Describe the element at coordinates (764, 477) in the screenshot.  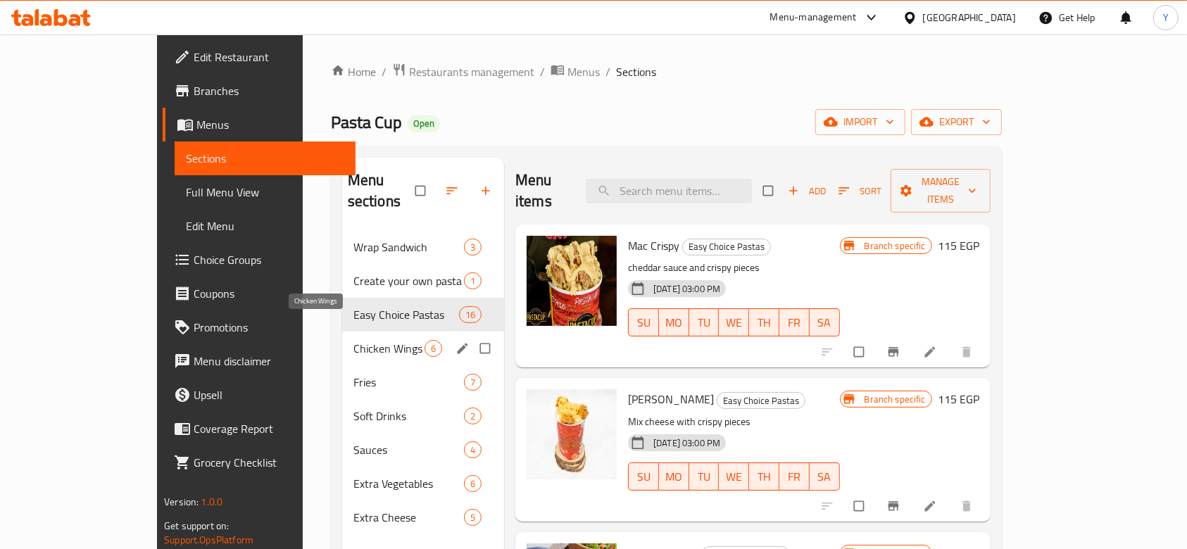
I see `button: TH` at that location.